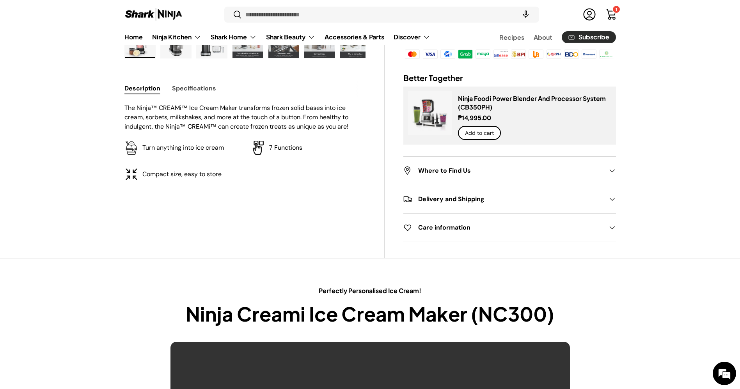 The width and height of the screenshot is (740, 389). What do you see at coordinates (465, 54) in the screenshot?
I see `img: grabpay` at bounding box center [465, 54].